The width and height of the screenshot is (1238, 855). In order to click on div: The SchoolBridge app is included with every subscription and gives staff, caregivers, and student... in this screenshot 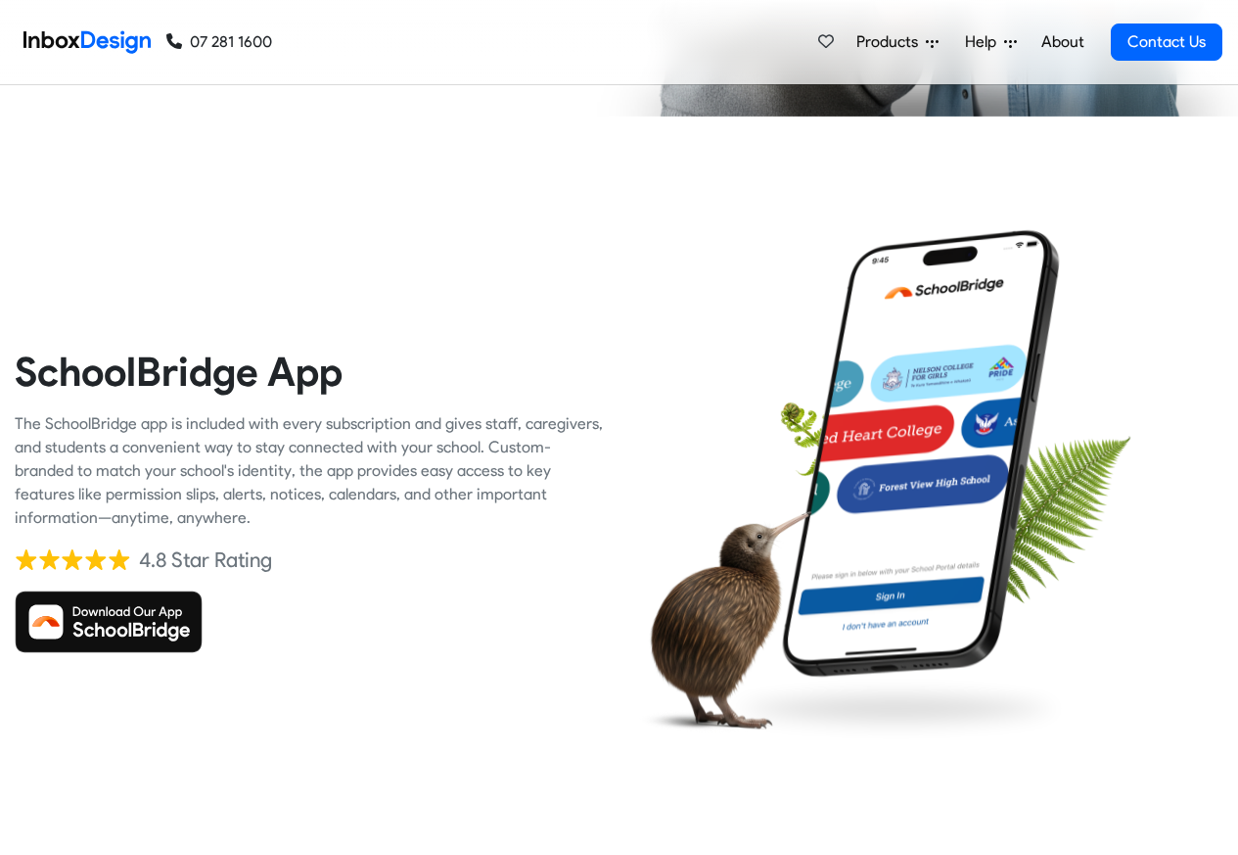, I will do `click(309, 471)`.